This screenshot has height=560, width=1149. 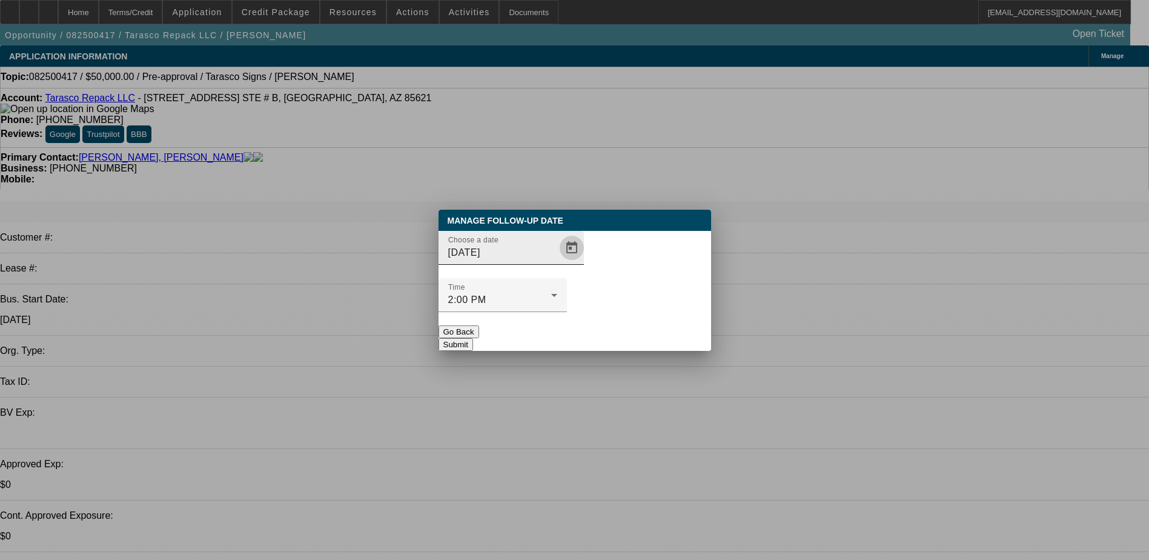 I want to click on button: Submit, so click(x=455, y=344).